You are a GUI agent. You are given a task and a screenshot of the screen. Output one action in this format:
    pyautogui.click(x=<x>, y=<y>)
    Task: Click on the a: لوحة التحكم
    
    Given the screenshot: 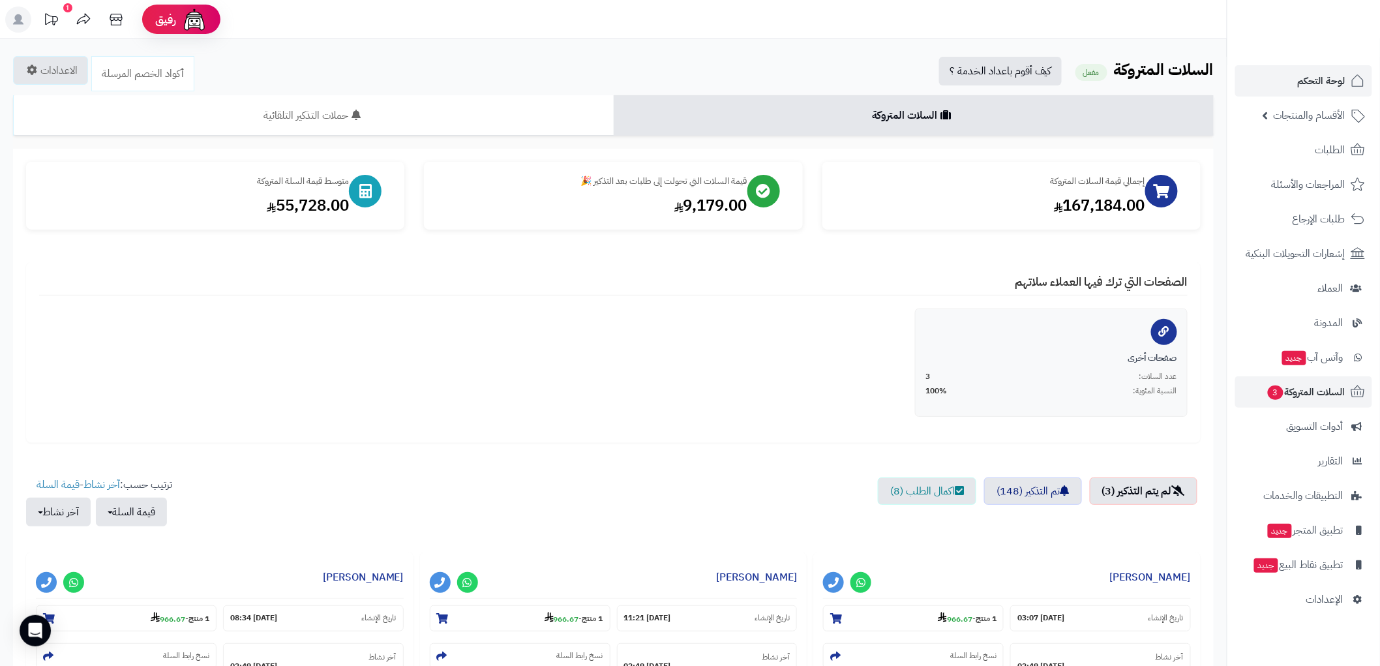 What is the action you would take?
    pyautogui.click(x=1304, y=81)
    